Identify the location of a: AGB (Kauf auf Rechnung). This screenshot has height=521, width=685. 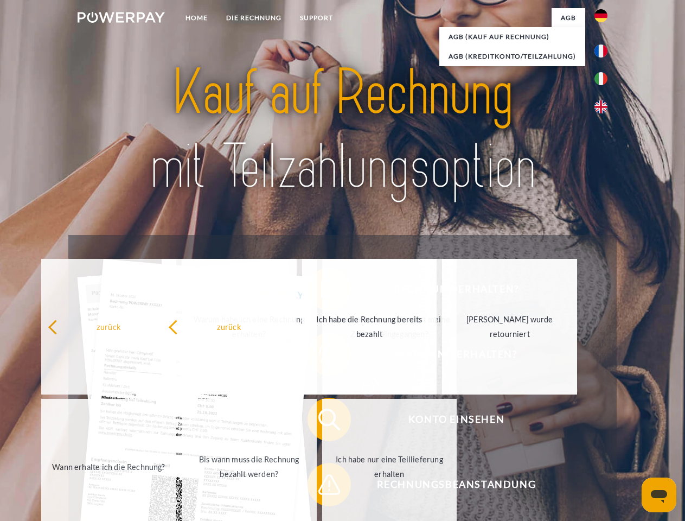
(512, 37).